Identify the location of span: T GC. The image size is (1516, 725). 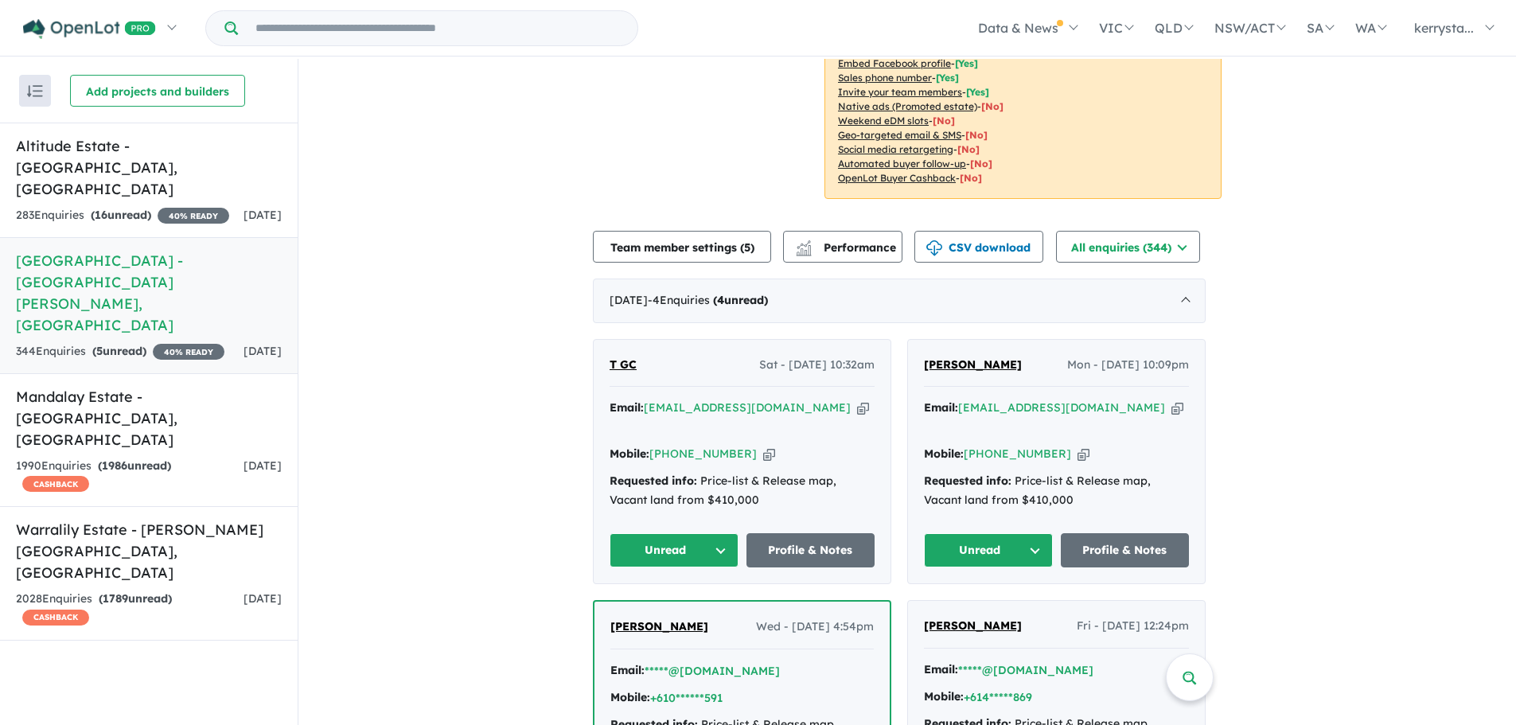
(623, 364).